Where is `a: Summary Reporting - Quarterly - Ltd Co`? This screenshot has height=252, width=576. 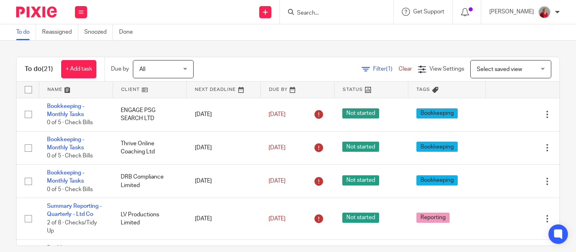 a: Summary Reporting - Quarterly - Ltd Co is located at coordinates (74, 210).